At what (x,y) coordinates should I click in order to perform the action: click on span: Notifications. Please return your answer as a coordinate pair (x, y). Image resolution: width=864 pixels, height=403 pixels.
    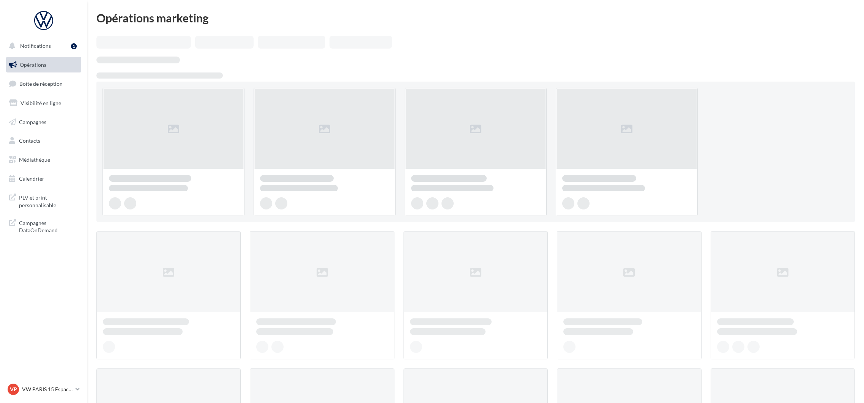
    Looking at the image, I should click on (35, 46).